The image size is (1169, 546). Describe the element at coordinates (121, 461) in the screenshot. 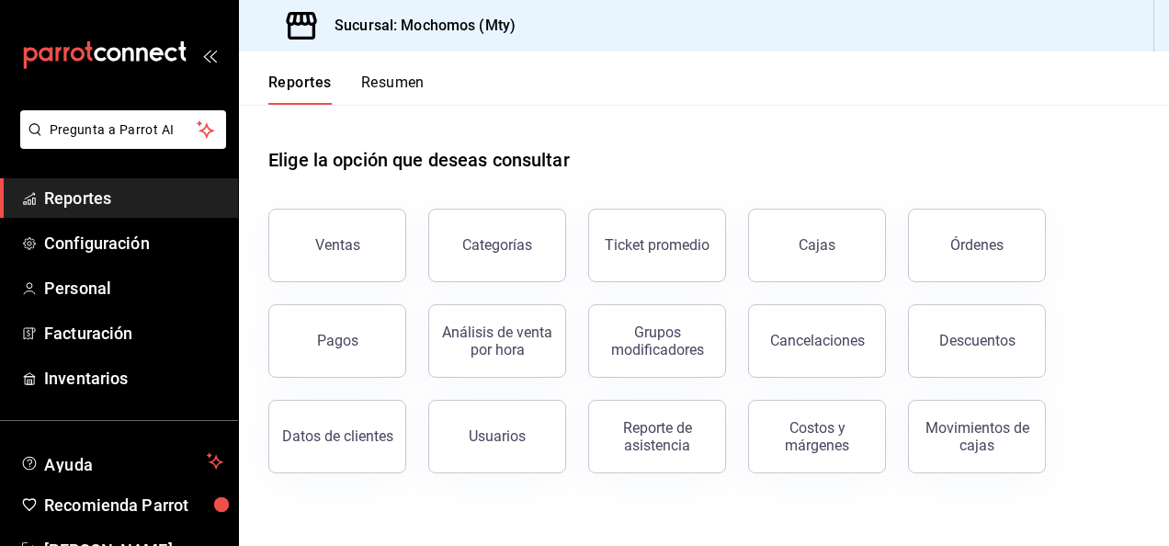

I see `span: Ayuda` at that location.